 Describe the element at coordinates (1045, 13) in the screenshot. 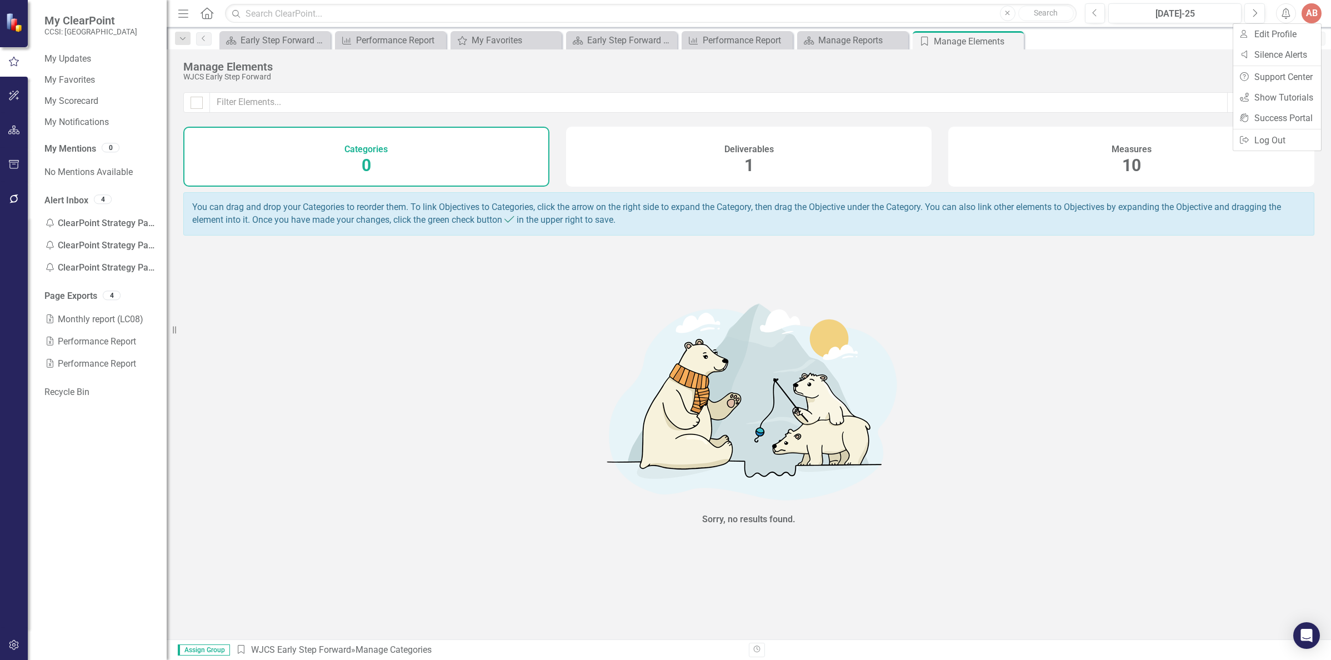

I see `span: Search` at that location.